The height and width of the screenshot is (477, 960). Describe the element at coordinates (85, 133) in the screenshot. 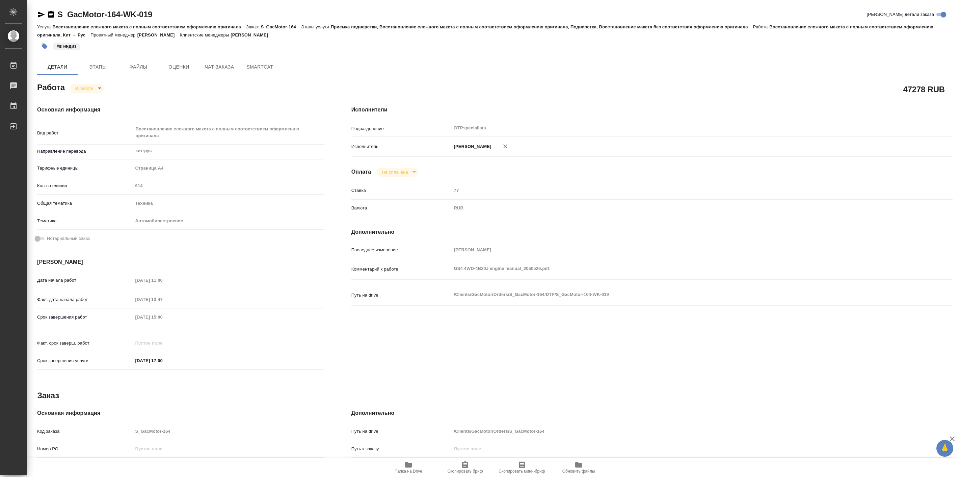

I see `p: Вид работ` at that location.